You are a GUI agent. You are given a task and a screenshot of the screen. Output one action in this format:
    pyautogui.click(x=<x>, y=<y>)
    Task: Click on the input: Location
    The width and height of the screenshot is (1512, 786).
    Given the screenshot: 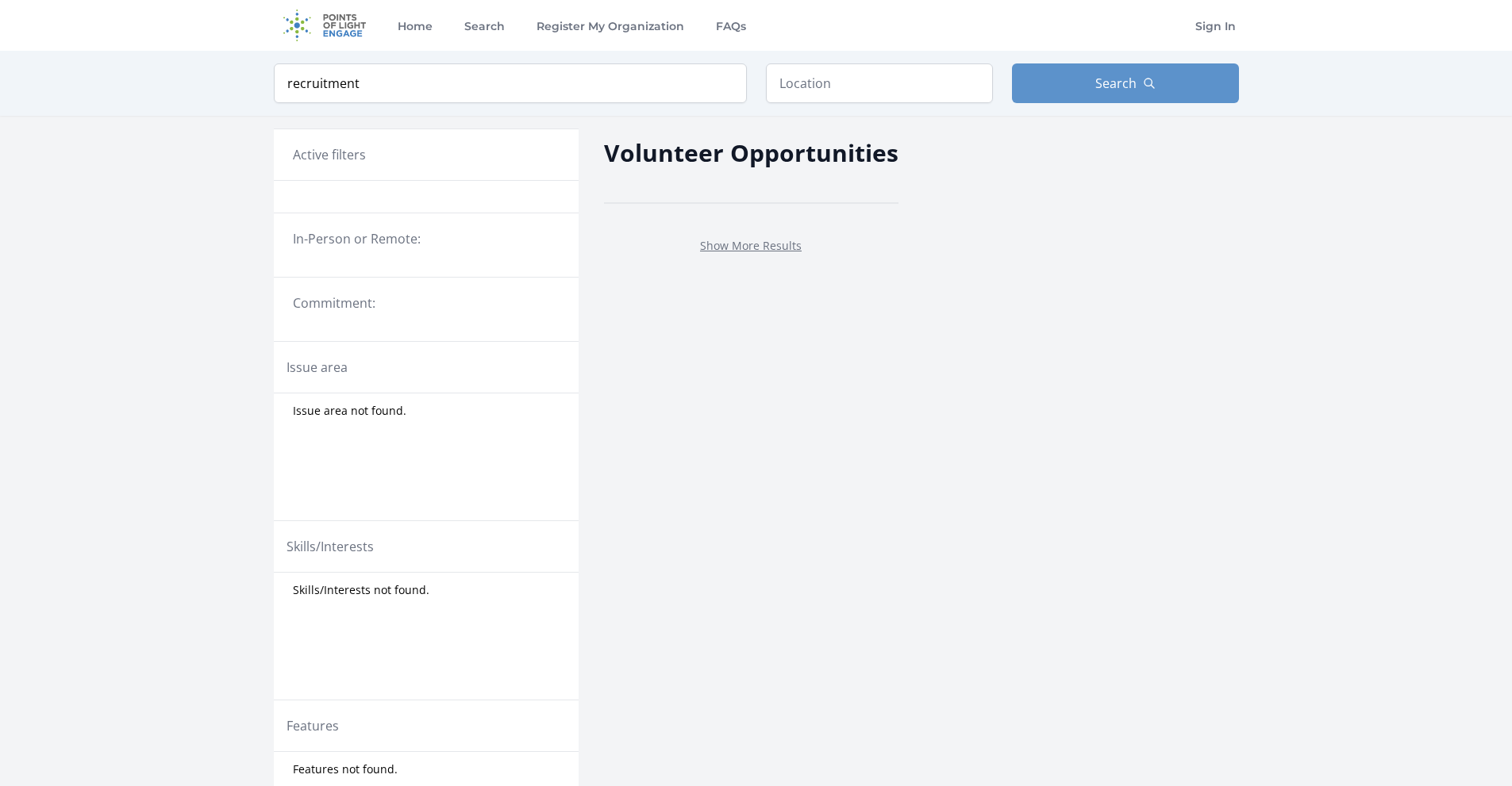 What is the action you would take?
    pyautogui.click(x=880, y=84)
    